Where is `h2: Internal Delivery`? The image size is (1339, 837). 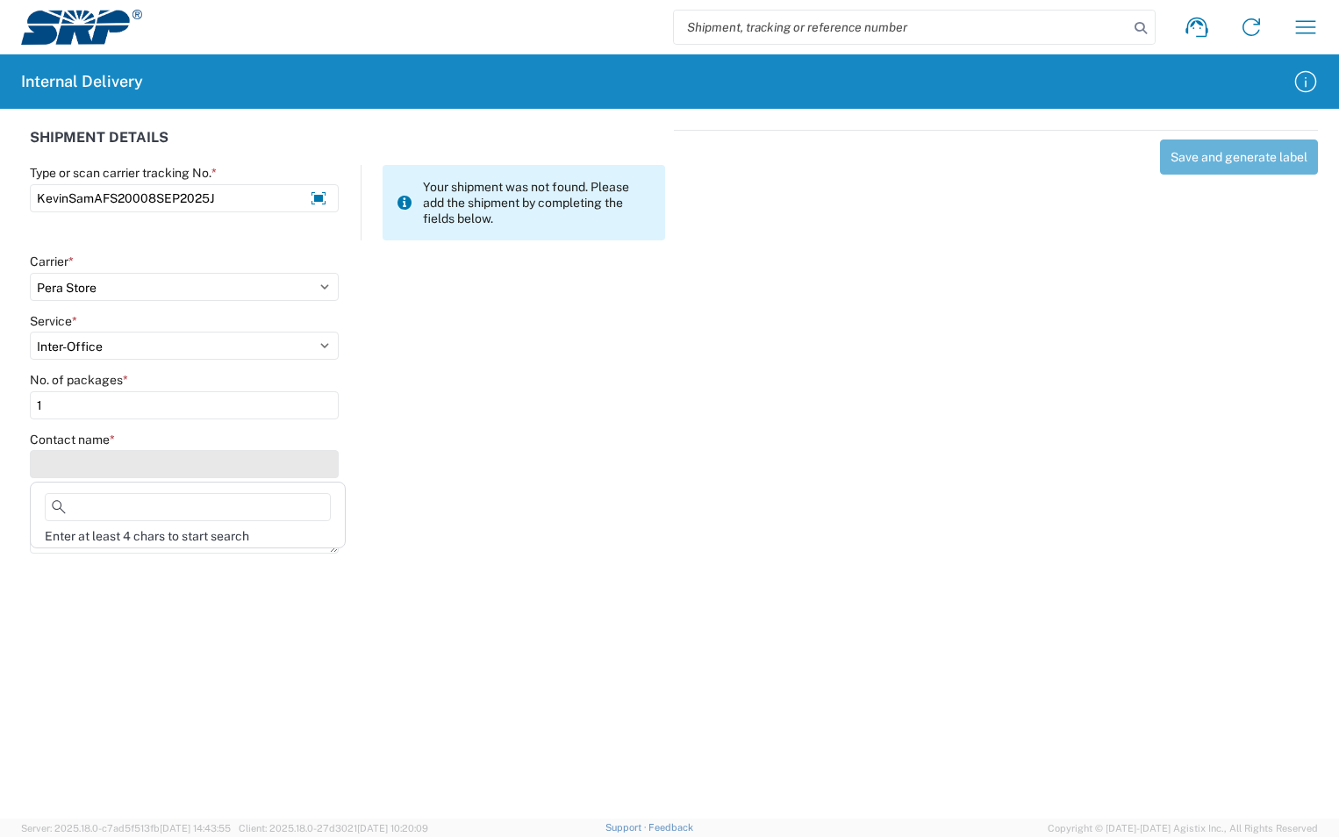 h2: Internal Delivery is located at coordinates (82, 82).